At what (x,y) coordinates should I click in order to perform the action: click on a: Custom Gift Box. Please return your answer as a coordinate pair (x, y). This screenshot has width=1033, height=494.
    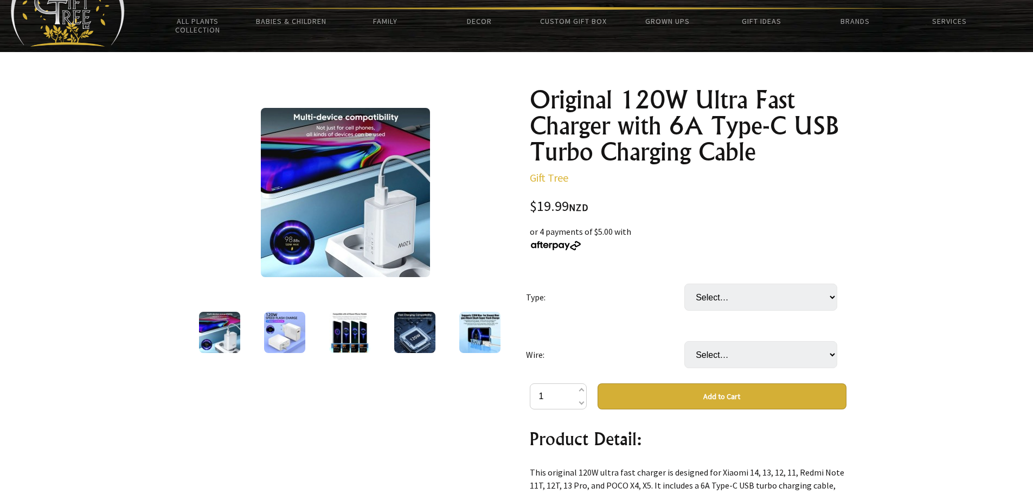
    Looking at the image, I should click on (573, 21).